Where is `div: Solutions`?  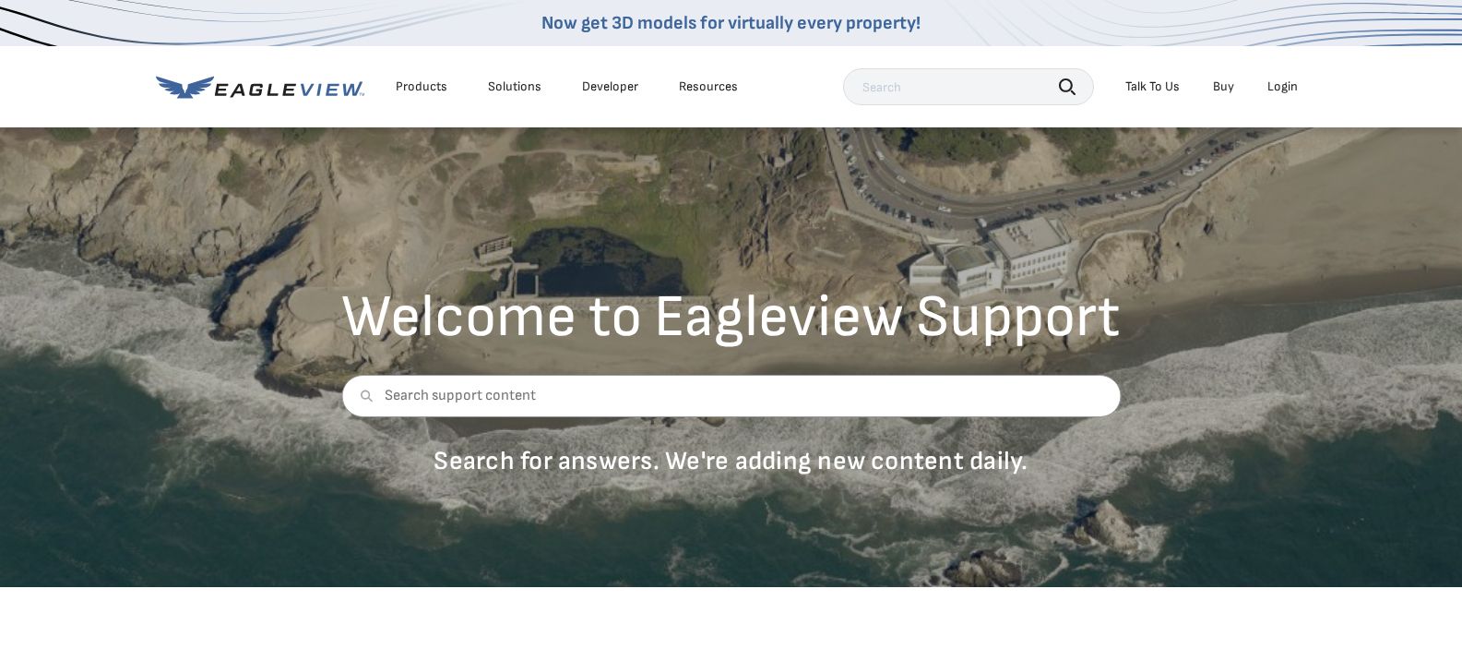 div: Solutions is located at coordinates (515, 87).